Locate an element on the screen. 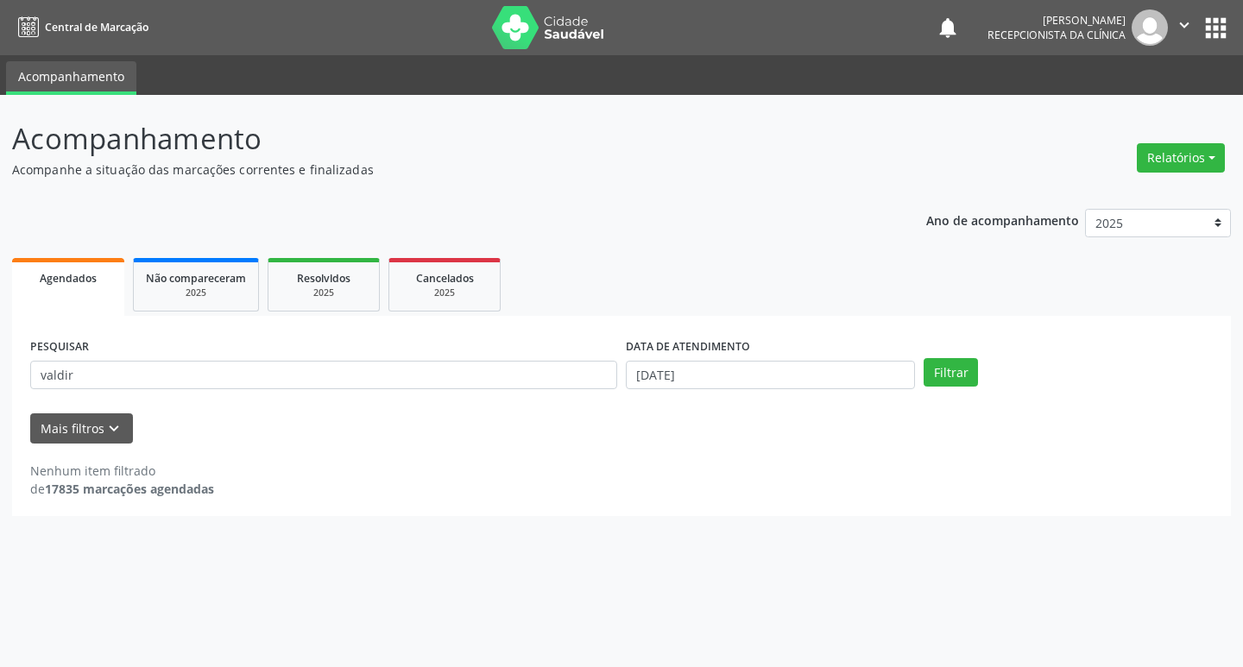  span: Cancelados is located at coordinates (444, 278).